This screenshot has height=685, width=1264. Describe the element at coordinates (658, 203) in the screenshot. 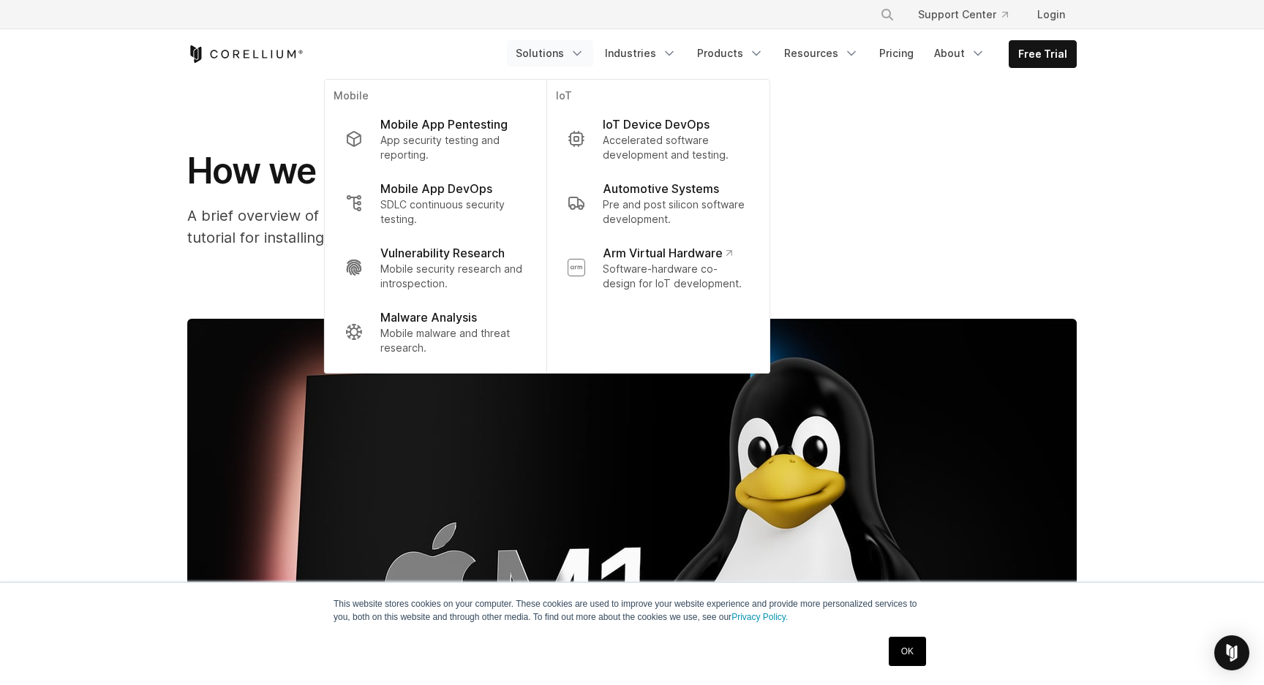

I see `a: Automotive Systems Pre and post silicon software development.` at that location.